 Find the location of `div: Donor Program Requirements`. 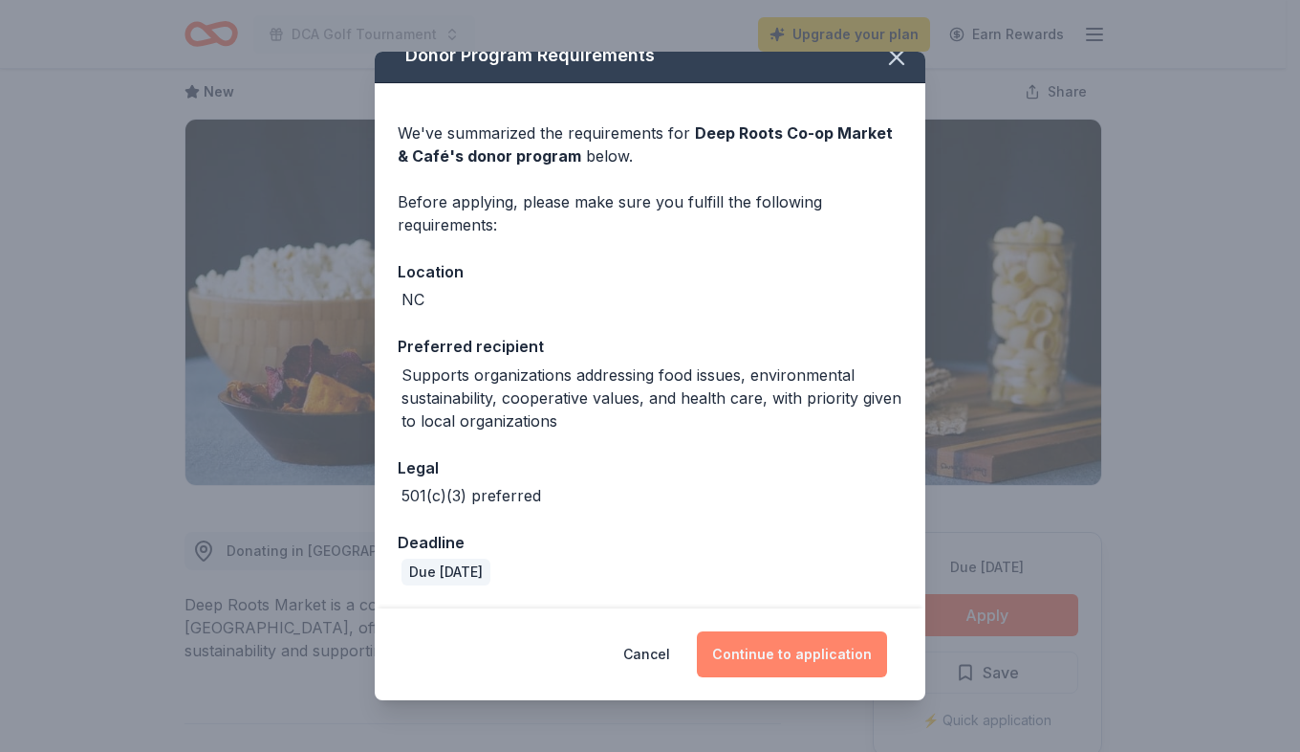

div: Donor Program Requirements is located at coordinates (650, 55).